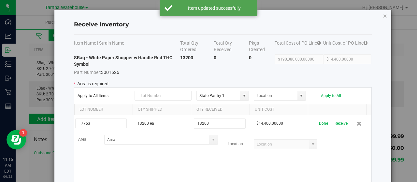  Describe the element at coordinates (385, 16) in the screenshot. I see `button: Close modal` at that location.